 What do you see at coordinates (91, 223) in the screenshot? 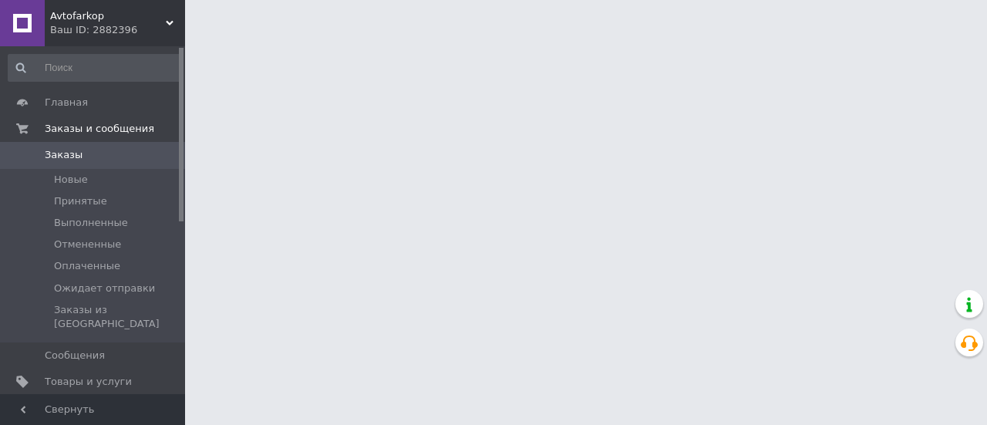
I see `span: Выполненные` at bounding box center [91, 223].